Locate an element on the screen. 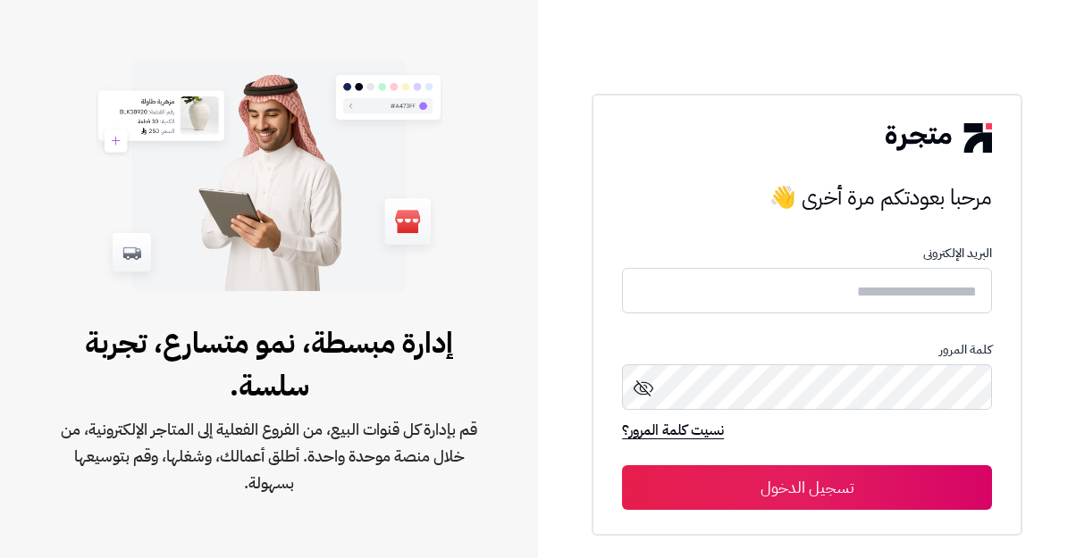 The width and height of the screenshot is (1076, 558). p: كلمة المرور is located at coordinates (807, 350).